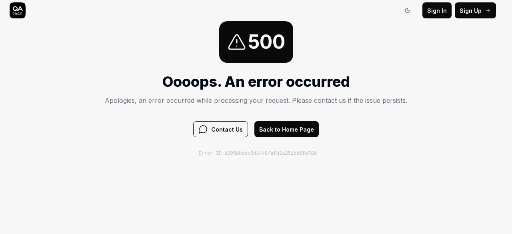 Image resolution: width=512 pixels, height=234 pixels. Describe the element at coordinates (437, 10) in the screenshot. I see `span: Sign In` at that location.